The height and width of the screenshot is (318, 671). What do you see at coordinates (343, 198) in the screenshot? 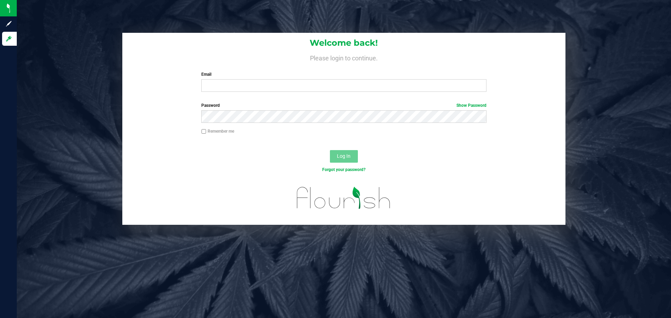
I see `img: flourish_logo.svg` at bounding box center [343, 198].